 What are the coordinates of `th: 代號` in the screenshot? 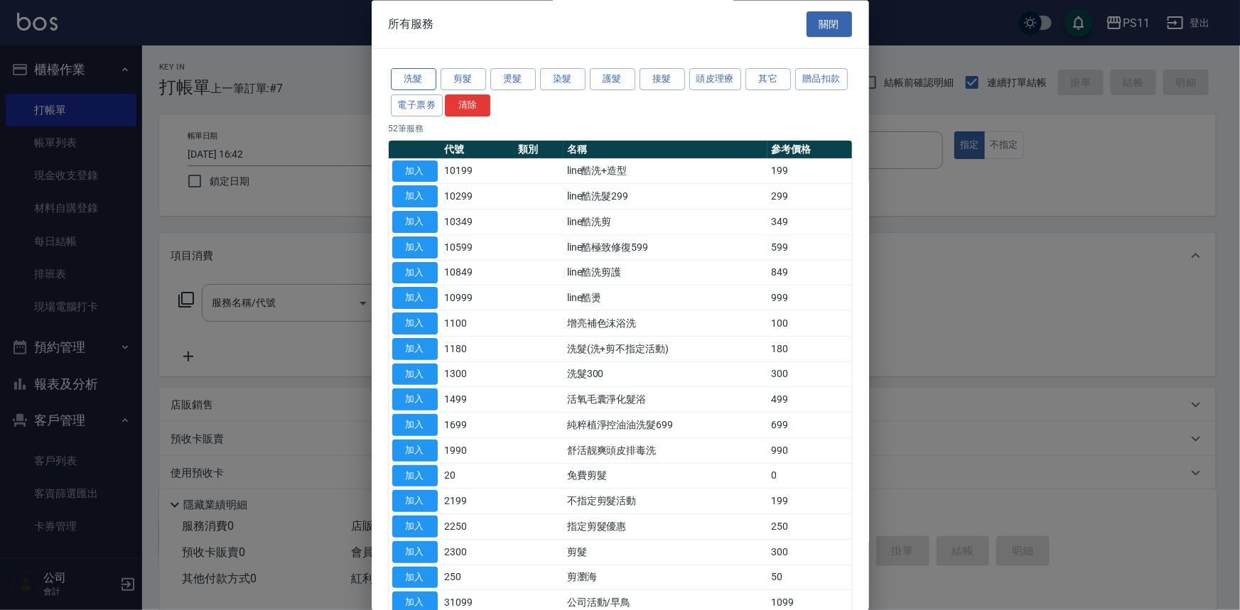 It's located at (478, 150).